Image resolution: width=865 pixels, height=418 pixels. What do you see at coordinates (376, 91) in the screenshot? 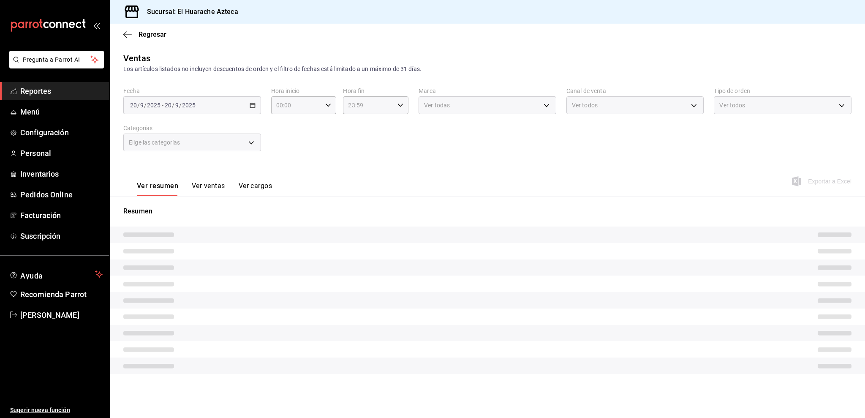
I see `label: Hora fin` at bounding box center [376, 91].